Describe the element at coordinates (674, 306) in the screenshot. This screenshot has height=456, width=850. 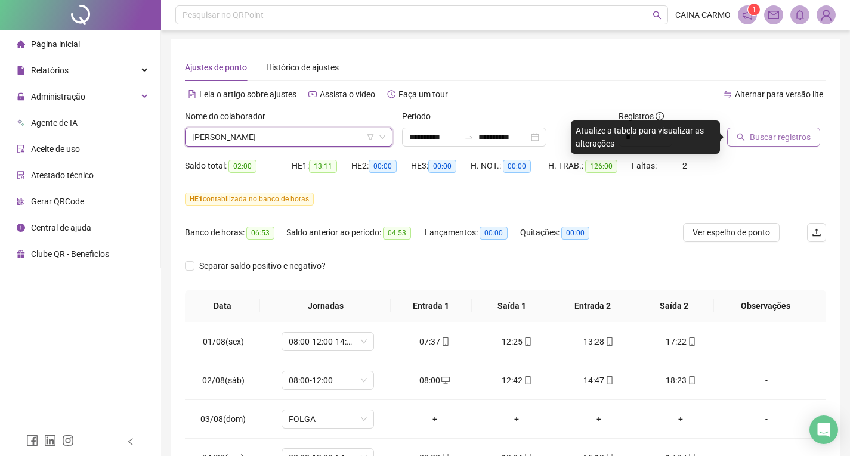
I see `th: Saída 2` at that location.